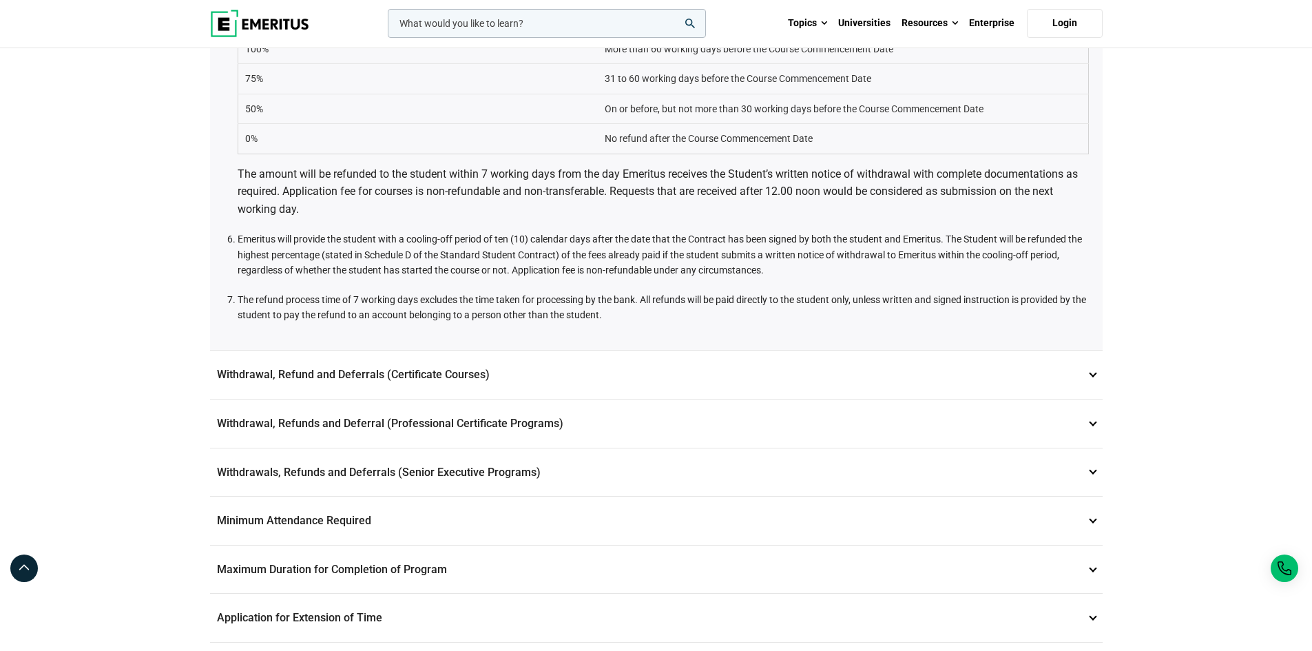 This screenshot has height=651, width=1312. I want to click on p: Withdrawal, Refund and Deferrals (Certificate Courses), so click(656, 375).